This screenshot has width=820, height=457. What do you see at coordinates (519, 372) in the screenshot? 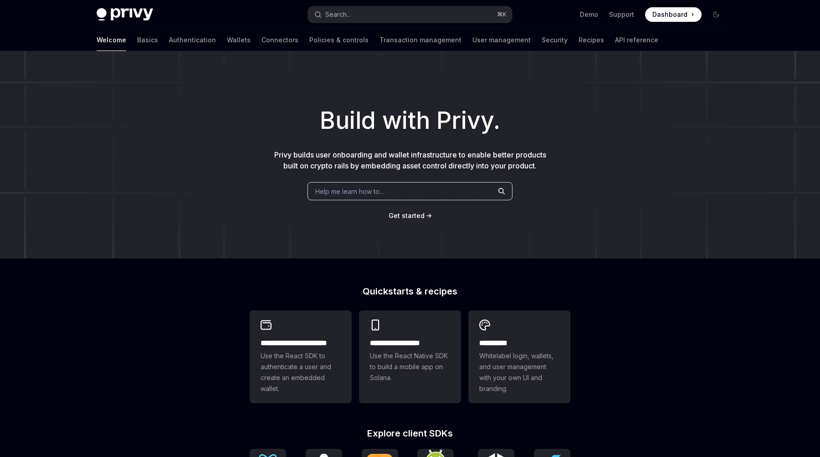
I see `span: Whitelabel login, wallets, and user management with your own UI and branding.` at bounding box center [519, 372].